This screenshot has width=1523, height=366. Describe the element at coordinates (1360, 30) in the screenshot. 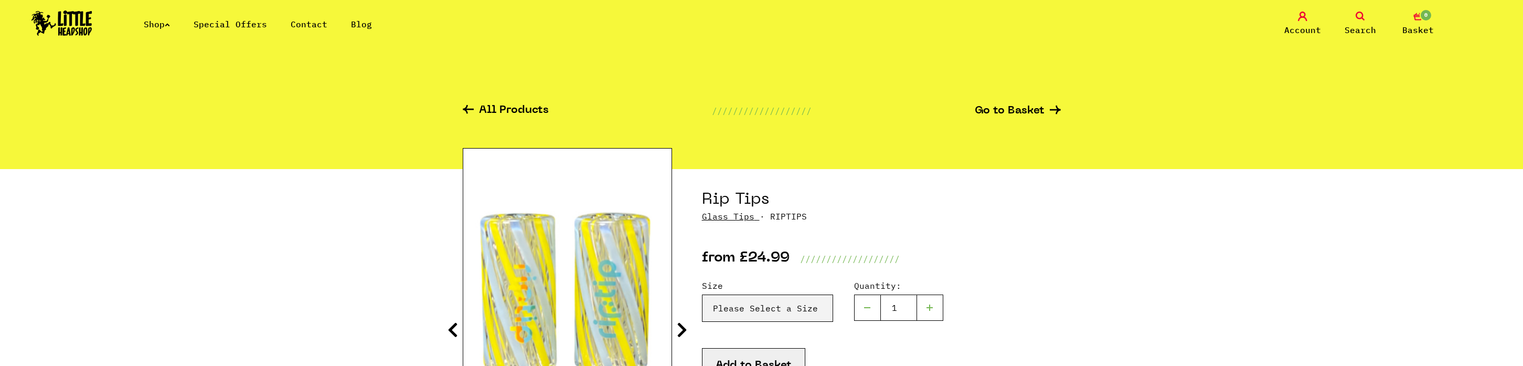

I see `span: Search` at that location.